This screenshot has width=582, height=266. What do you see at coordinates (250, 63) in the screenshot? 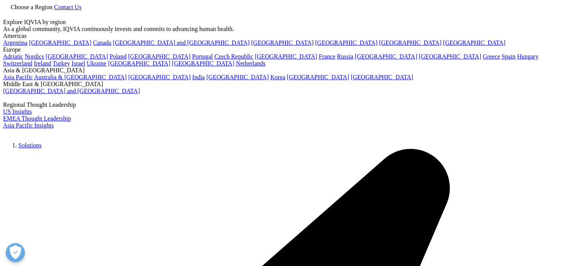
I see `a: Netherlands` at bounding box center [250, 63].